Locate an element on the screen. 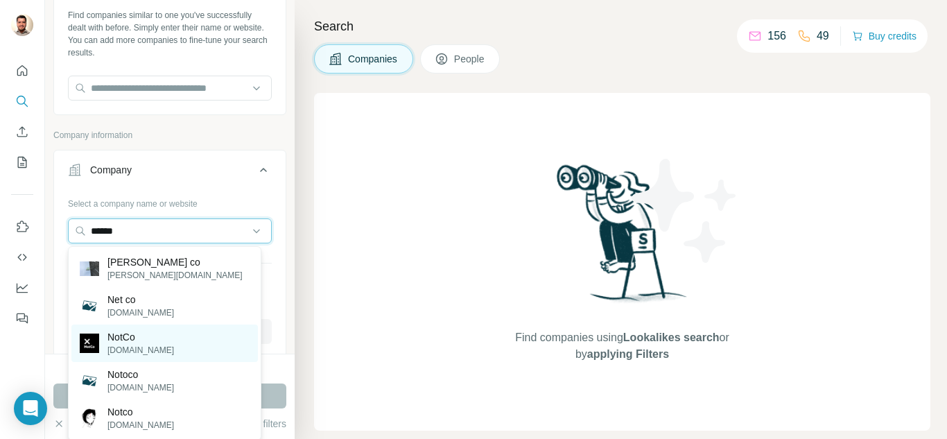  div: Select a company name or website is located at coordinates (170, 201).